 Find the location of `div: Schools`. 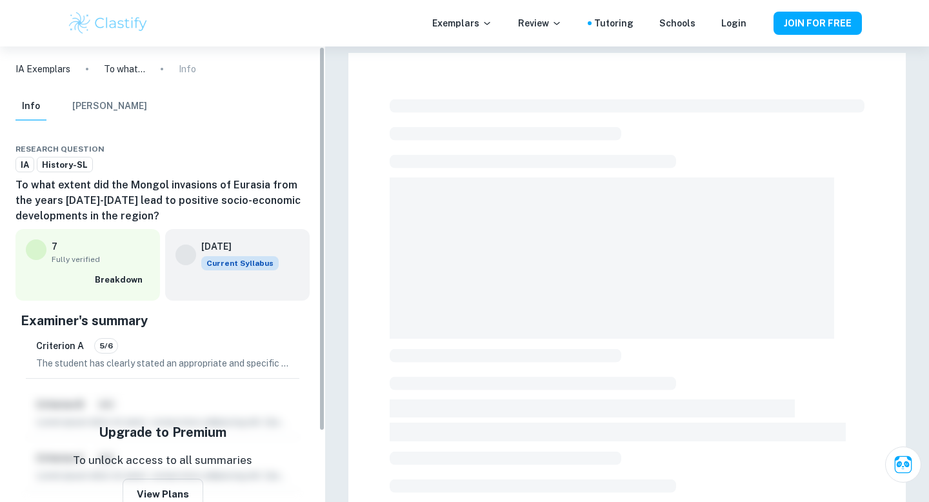

div: Schools is located at coordinates (677, 23).